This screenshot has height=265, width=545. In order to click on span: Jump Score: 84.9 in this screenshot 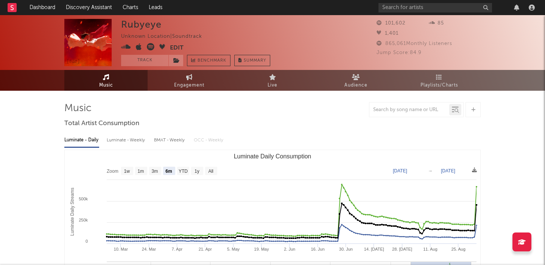, I will do `click(399, 53)`.